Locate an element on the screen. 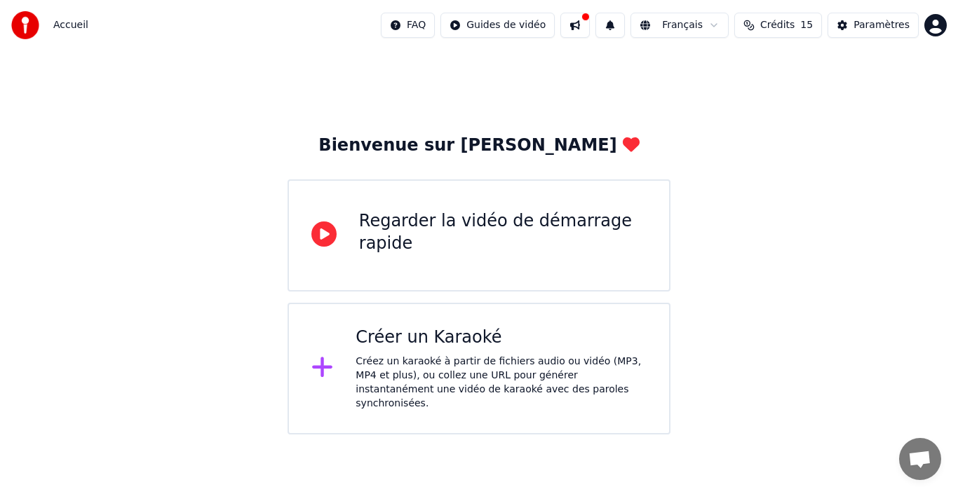  span: Accueil is located at coordinates (71, 25).